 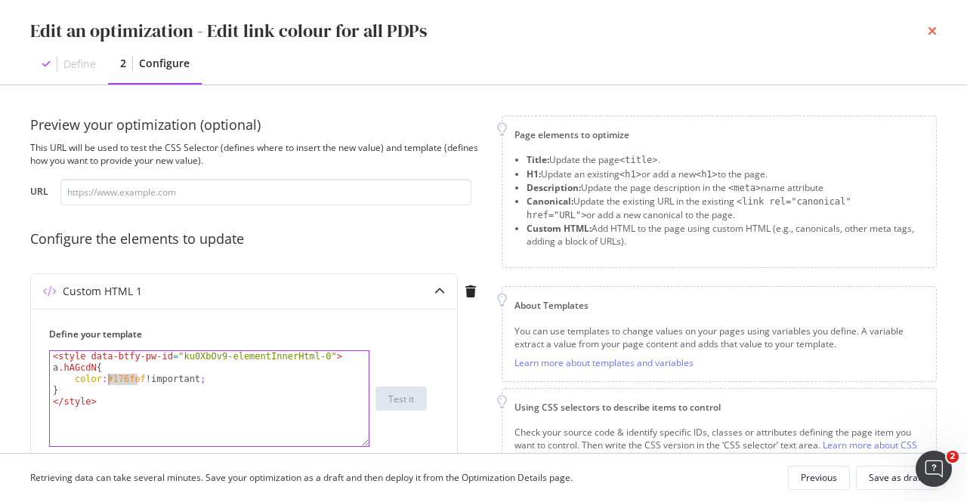 What do you see at coordinates (896, 477) in the screenshot?
I see `div: Save as draft` at bounding box center [896, 477].